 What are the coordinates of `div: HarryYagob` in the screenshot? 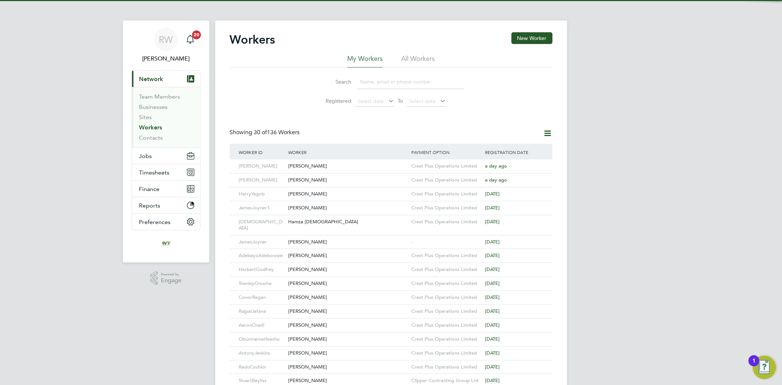 It's located at (262, 194).